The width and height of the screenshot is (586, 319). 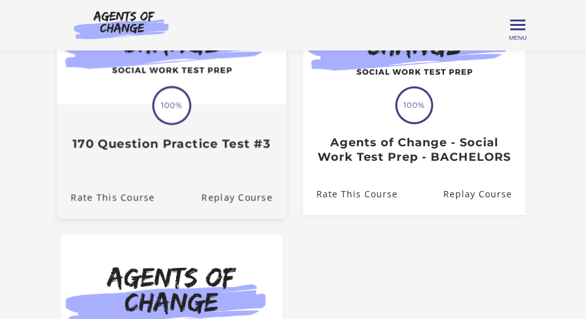 What do you see at coordinates (518, 25) in the screenshot?
I see `span: Toggle menu` at bounding box center [518, 25].